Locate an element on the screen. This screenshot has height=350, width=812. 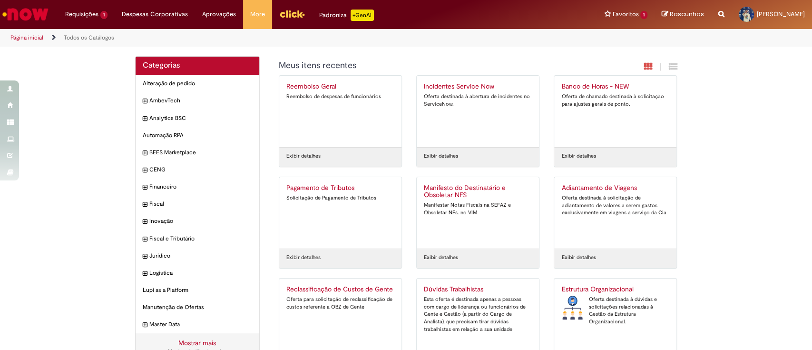
span: Analytics BSC is located at coordinates (201, 118).